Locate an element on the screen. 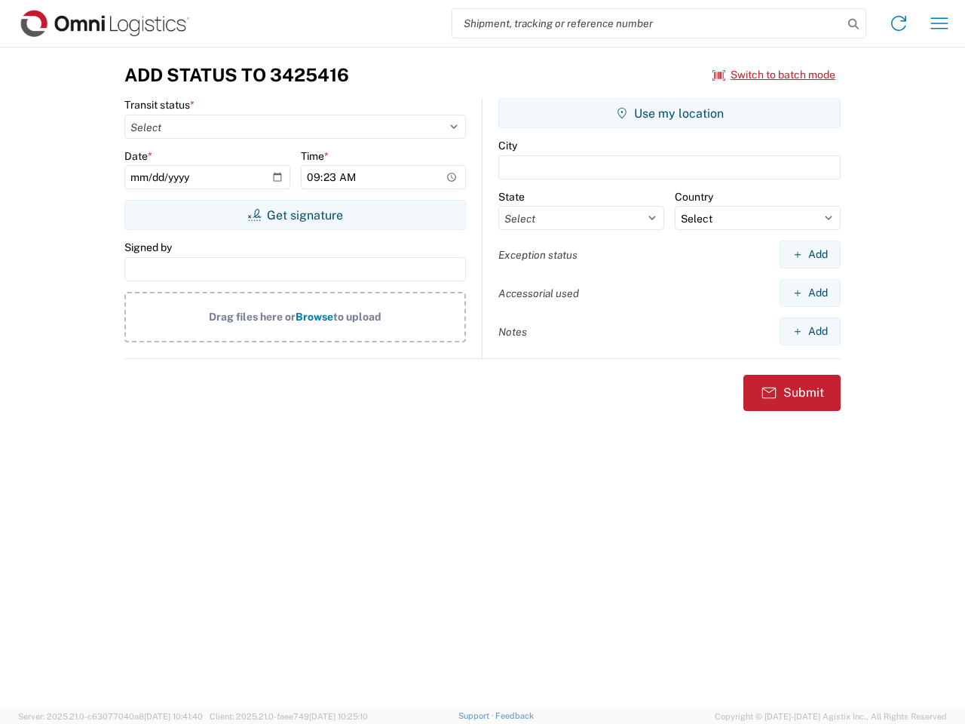 This screenshot has height=724, width=965. input: Shipment, tracking or reference number is located at coordinates (648, 23).